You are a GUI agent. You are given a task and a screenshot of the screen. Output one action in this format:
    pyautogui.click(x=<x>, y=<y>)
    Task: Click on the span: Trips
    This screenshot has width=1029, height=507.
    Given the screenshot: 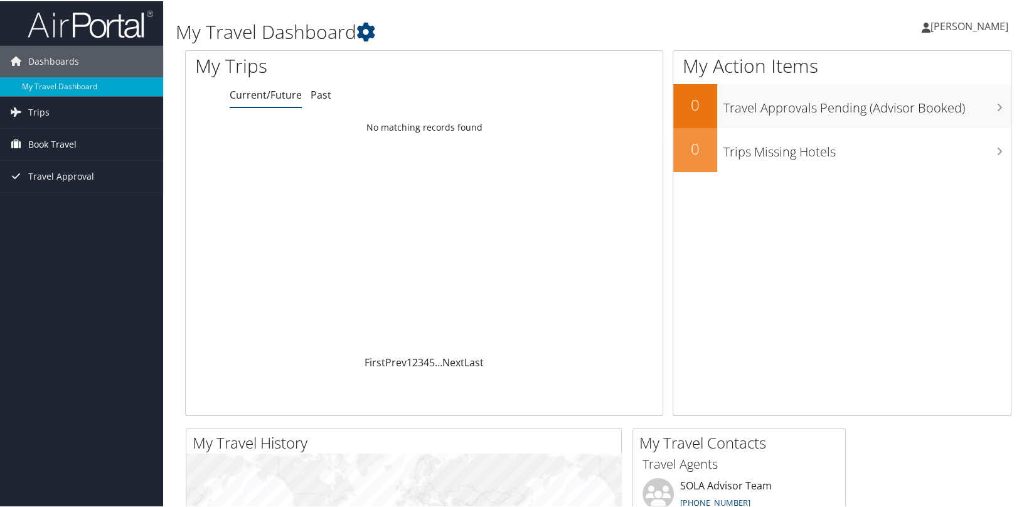 What is the action you would take?
    pyautogui.click(x=39, y=111)
    